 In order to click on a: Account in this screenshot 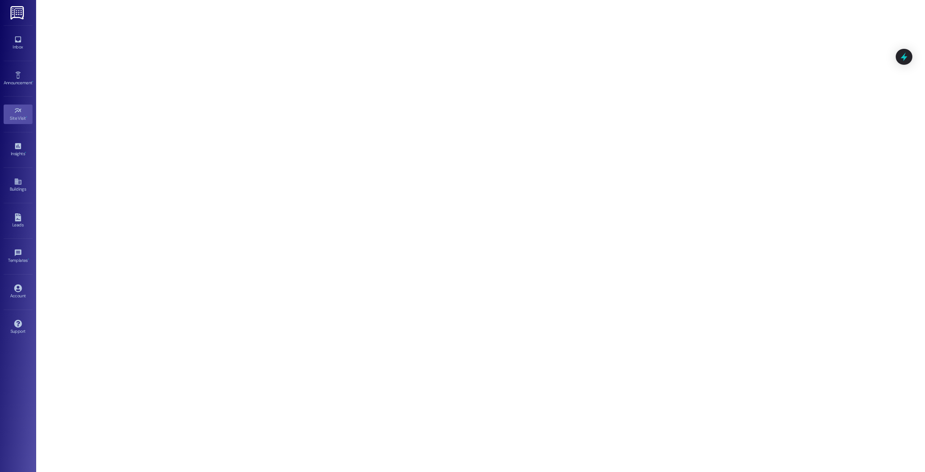, I will do `click(18, 292)`.